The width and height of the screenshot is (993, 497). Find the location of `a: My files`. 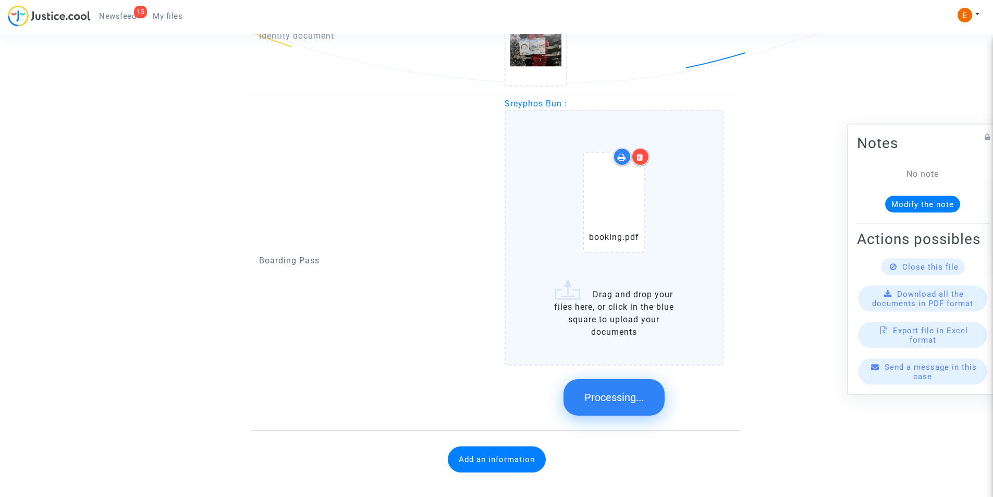

a: My files is located at coordinates (167, 16).